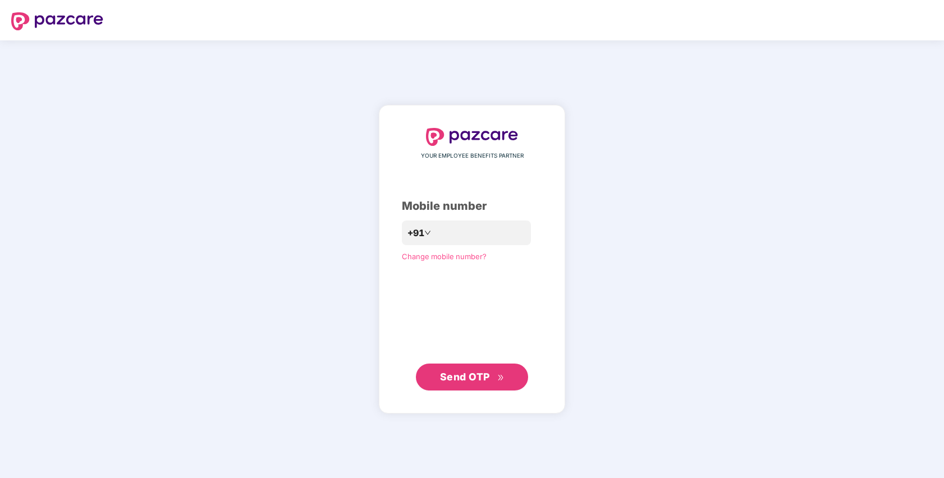 Image resolution: width=944 pixels, height=478 pixels. What do you see at coordinates (444, 257) in the screenshot?
I see `span: Change mobile number?` at bounding box center [444, 257].